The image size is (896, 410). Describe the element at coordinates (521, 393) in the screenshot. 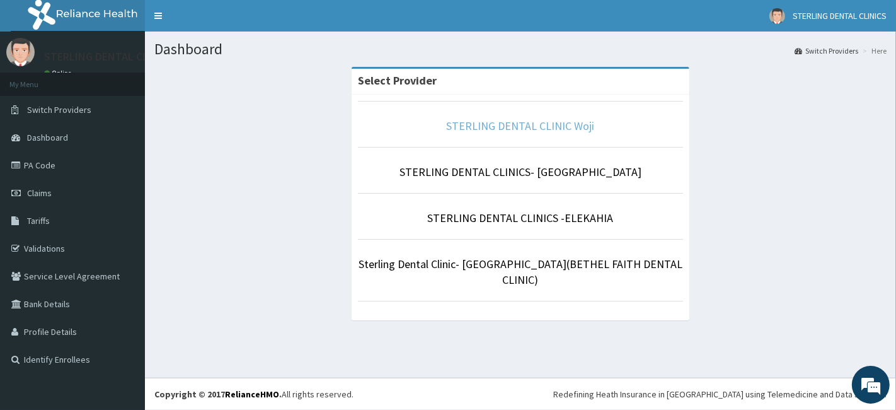

I see `footer: All rights reserved.` at that location.